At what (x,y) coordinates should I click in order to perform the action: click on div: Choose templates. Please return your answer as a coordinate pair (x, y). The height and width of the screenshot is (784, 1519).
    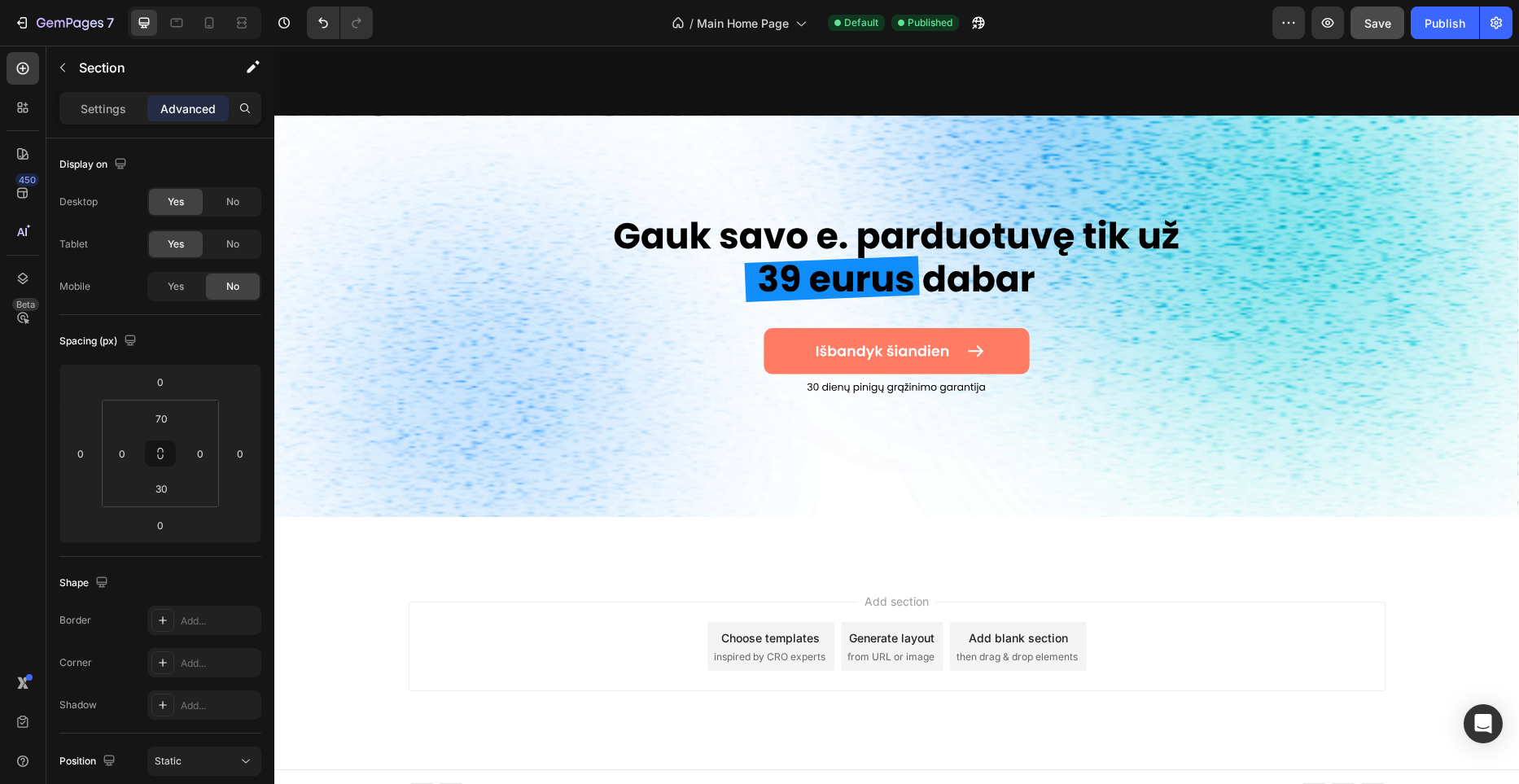
    Looking at the image, I should click on (496, 592).